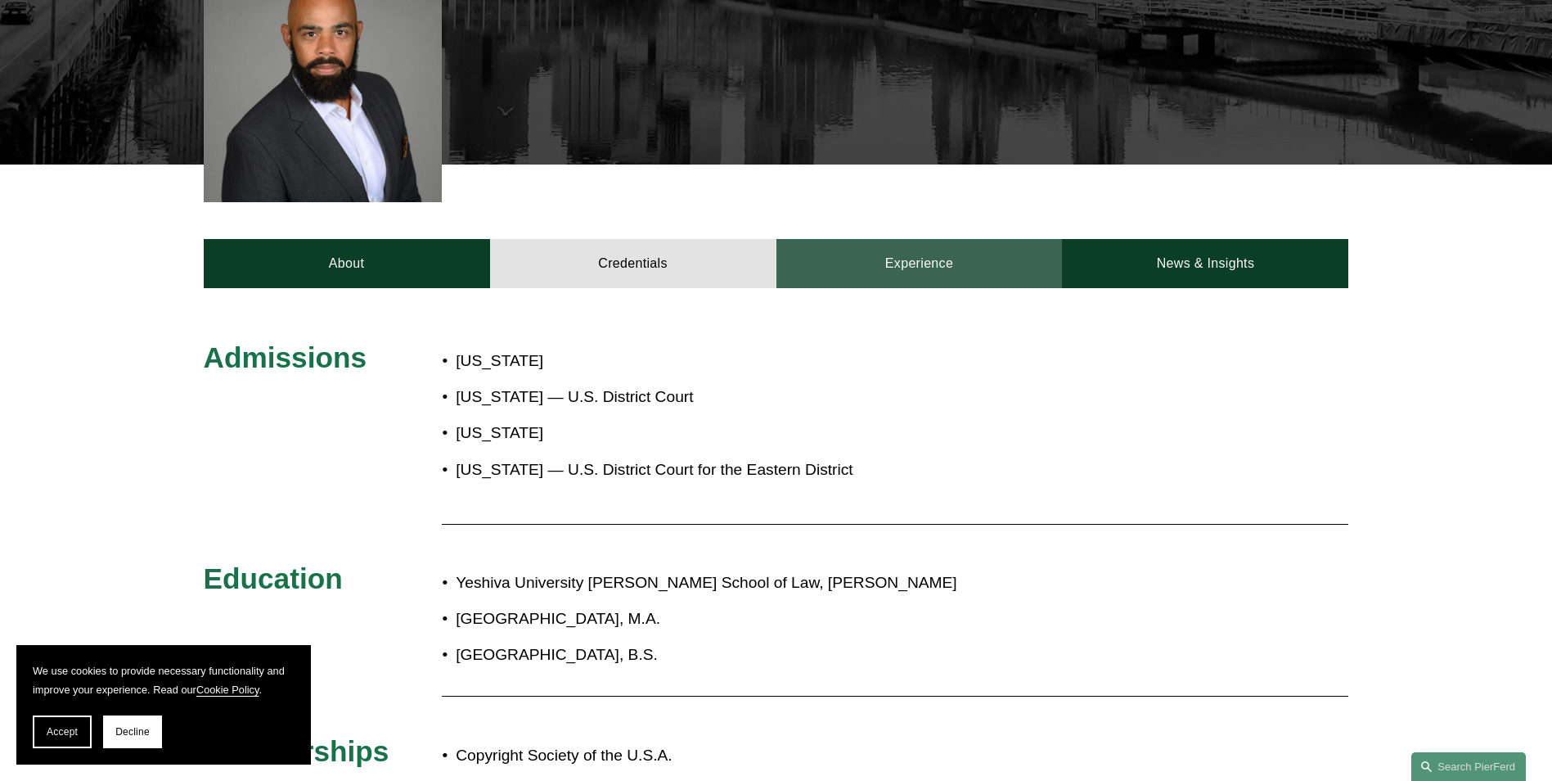 This screenshot has height=781, width=1552. Describe the element at coordinates (62, 732) in the screenshot. I see `button: Accept` at that location.